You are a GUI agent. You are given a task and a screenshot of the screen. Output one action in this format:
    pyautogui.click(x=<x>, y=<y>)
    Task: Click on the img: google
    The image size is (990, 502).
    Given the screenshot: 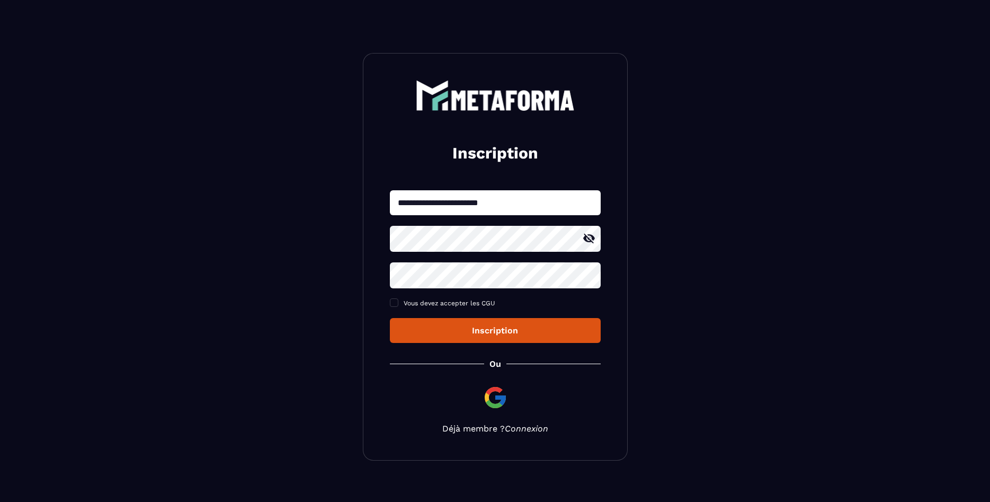 What is the action you would take?
    pyautogui.click(x=495, y=397)
    